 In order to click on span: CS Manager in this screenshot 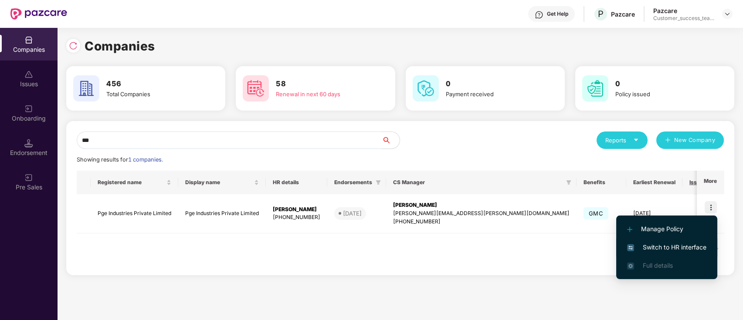, I will do `click(478, 183)`.